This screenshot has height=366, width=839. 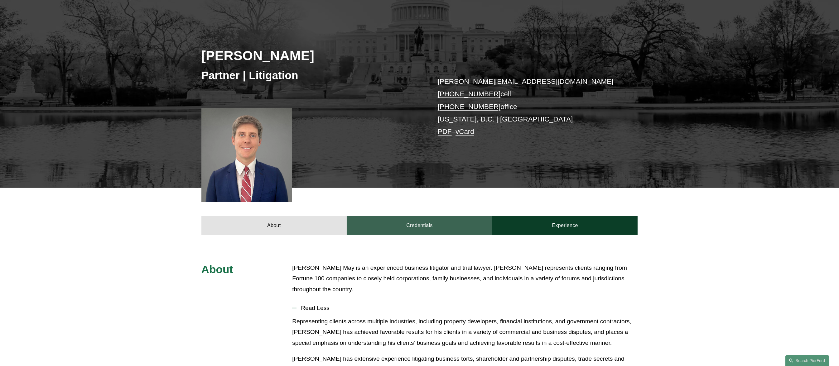 What do you see at coordinates (274, 226) in the screenshot?
I see `a: About` at bounding box center [274, 226].